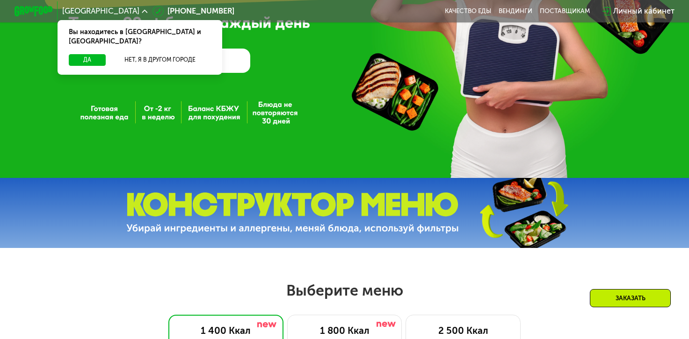  Describe the element at coordinates (630, 298) in the screenshot. I see `div: Заказать` at that location.